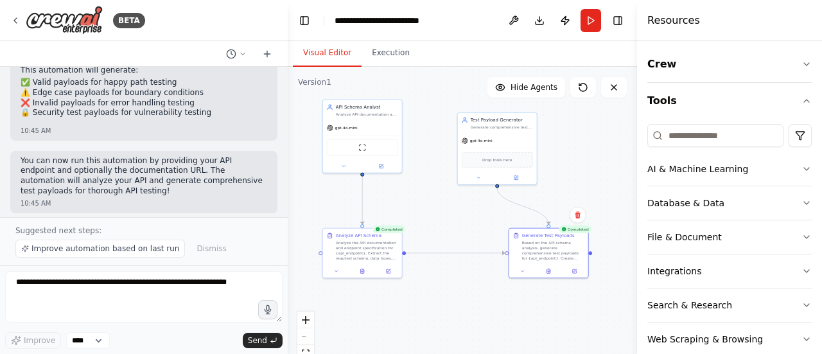 The image size is (822, 354). I want to click on g: Edge from 0d17902a-12ae-427f-800f-c1b7e9f6f23d to 7461d002-14a5-4dcd-94f6-c762138adff3, so click(362, 200).